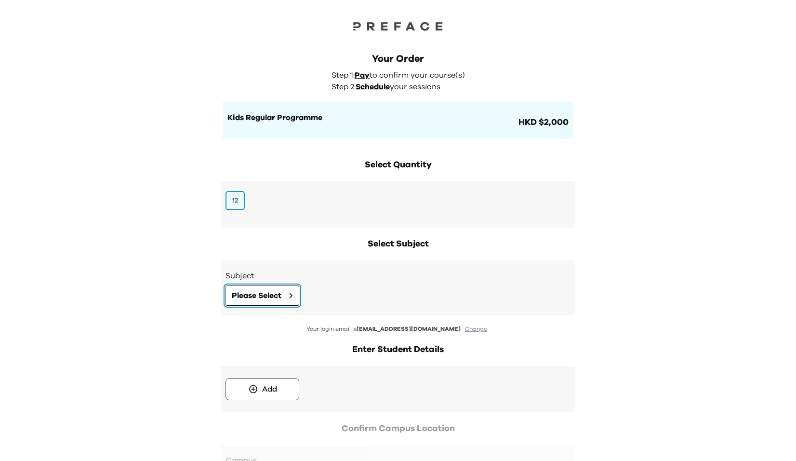 The width and height of the screenshot is (796, 461). What do you see at coordinates (398, 26) in the screenshot?
I see `img: Preface Logo` at bounding box center [398, 26].